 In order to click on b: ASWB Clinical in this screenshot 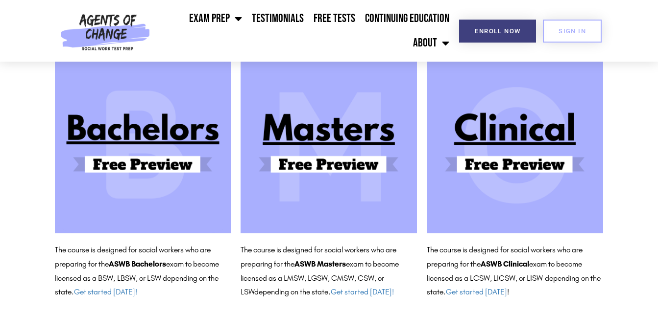, I will do `click(505, 264)`.